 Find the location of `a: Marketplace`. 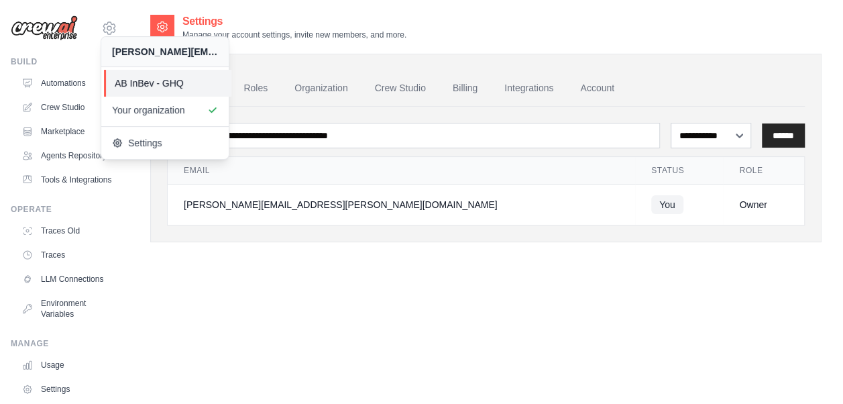

a: Marketplace is located at coordinates (66, 131).